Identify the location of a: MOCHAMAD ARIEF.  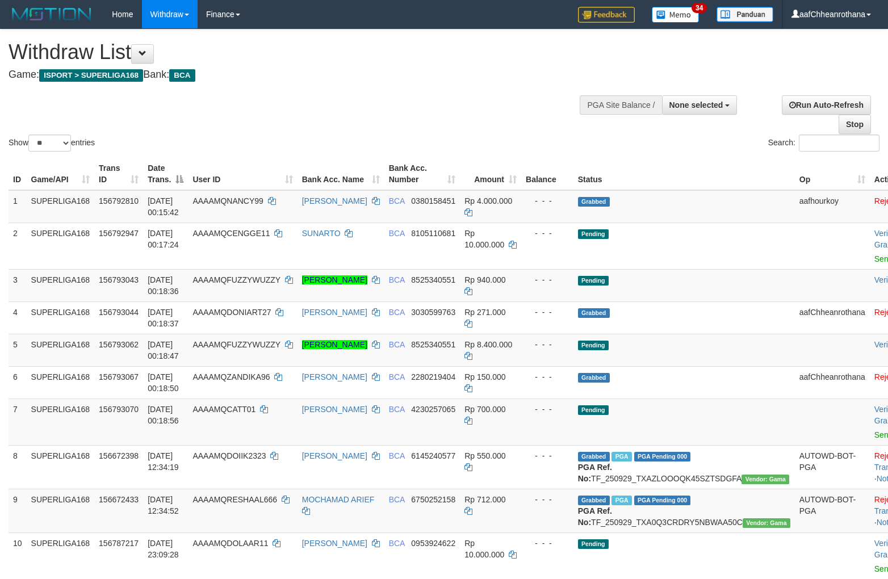
(338, 500).